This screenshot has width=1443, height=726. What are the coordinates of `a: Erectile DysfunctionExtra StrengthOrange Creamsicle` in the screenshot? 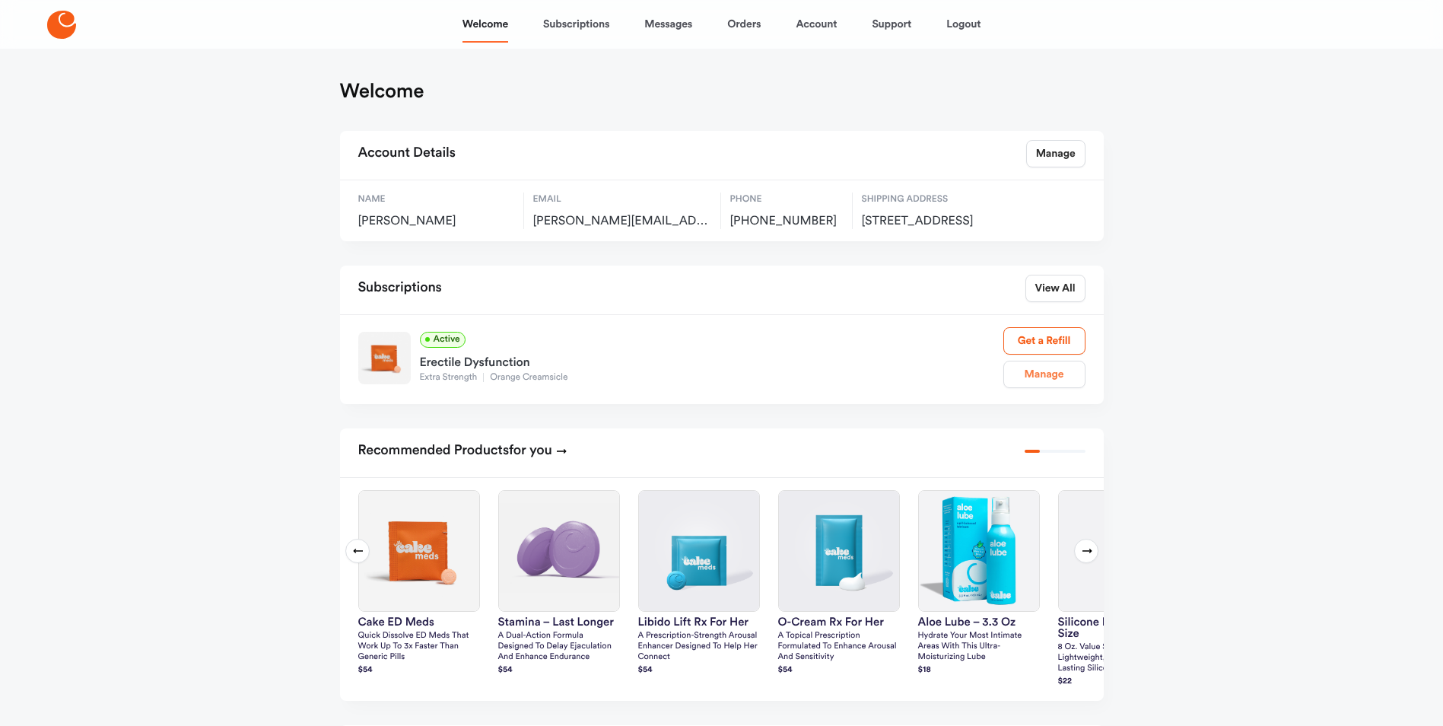 It's located at (711, 366).